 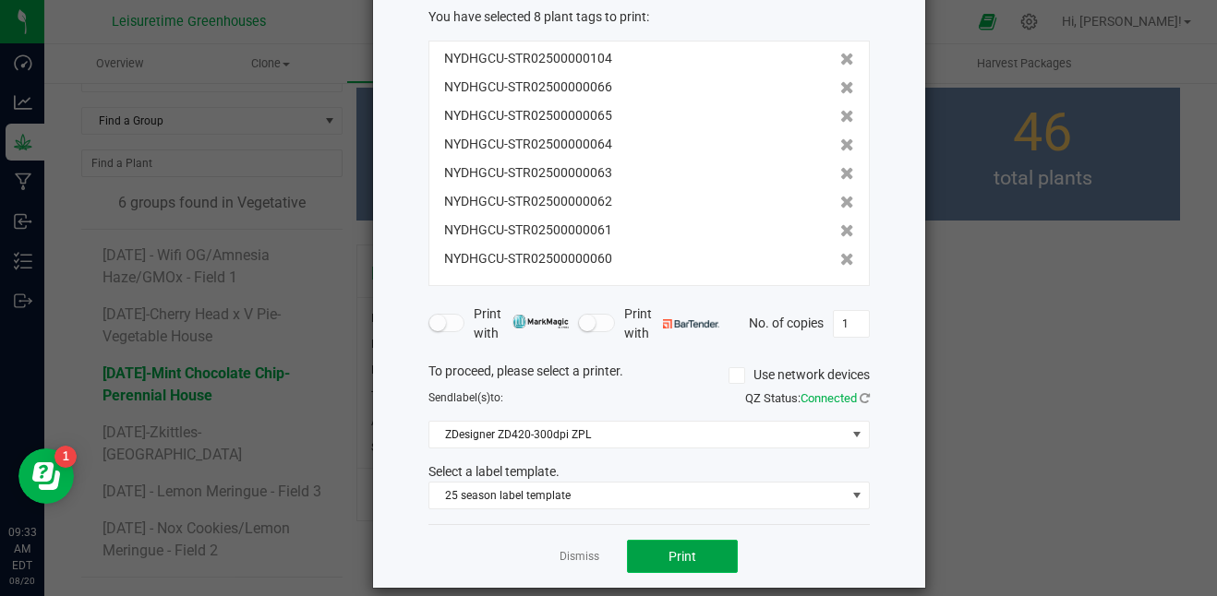 I want to click on span: NYDHGCU-STR02500000104, so click(x=528, y=58).